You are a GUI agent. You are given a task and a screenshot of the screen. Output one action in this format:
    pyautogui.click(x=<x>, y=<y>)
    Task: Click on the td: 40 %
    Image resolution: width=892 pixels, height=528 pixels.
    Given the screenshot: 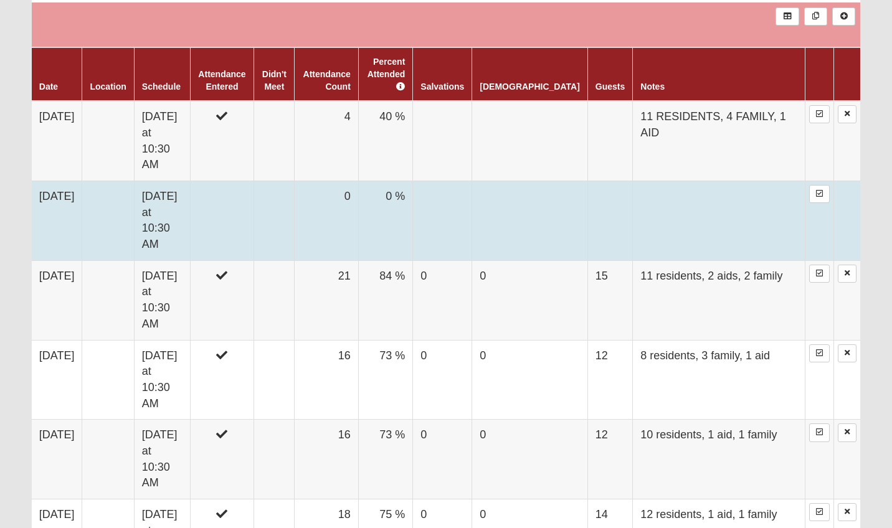 What is the action you would take?
    pyautogui.click(x=385, y=141)
    